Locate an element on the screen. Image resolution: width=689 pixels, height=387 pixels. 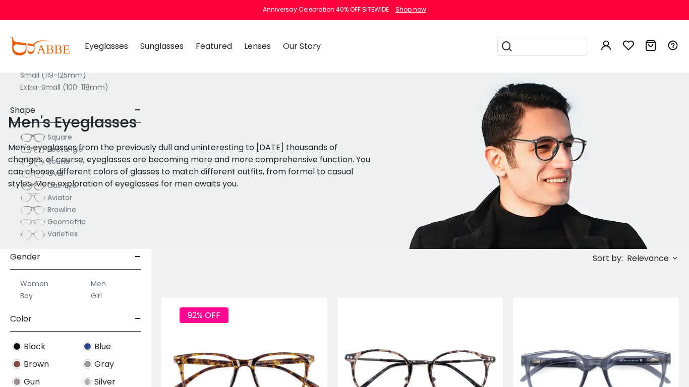
span: Our Story is located at coordinates (302, 46).